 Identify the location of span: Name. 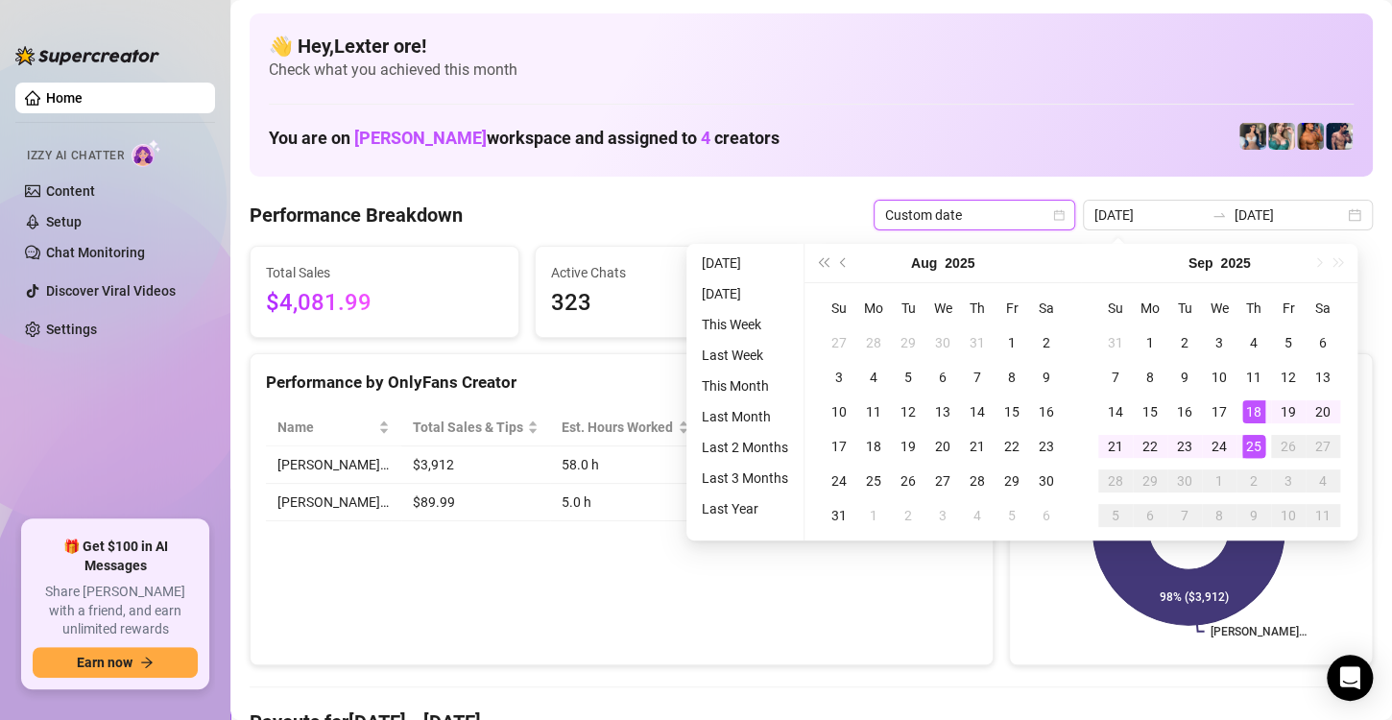
(326, 427).